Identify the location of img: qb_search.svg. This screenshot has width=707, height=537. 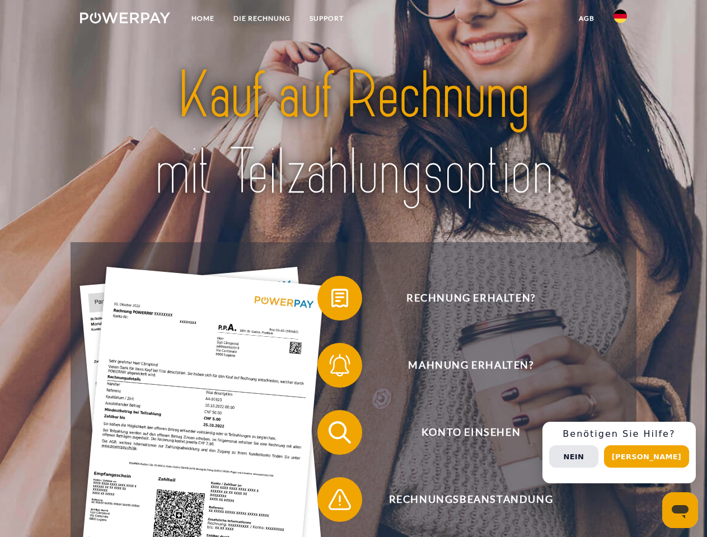
(340, 432).